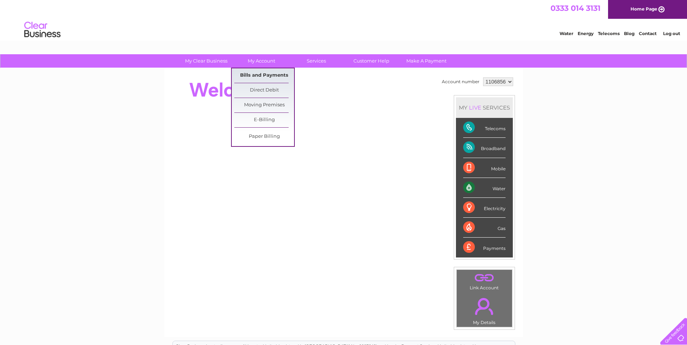 This screenshot has height=345, width=687. I want to click on a: 0333 014 3131, so click(575, 8).